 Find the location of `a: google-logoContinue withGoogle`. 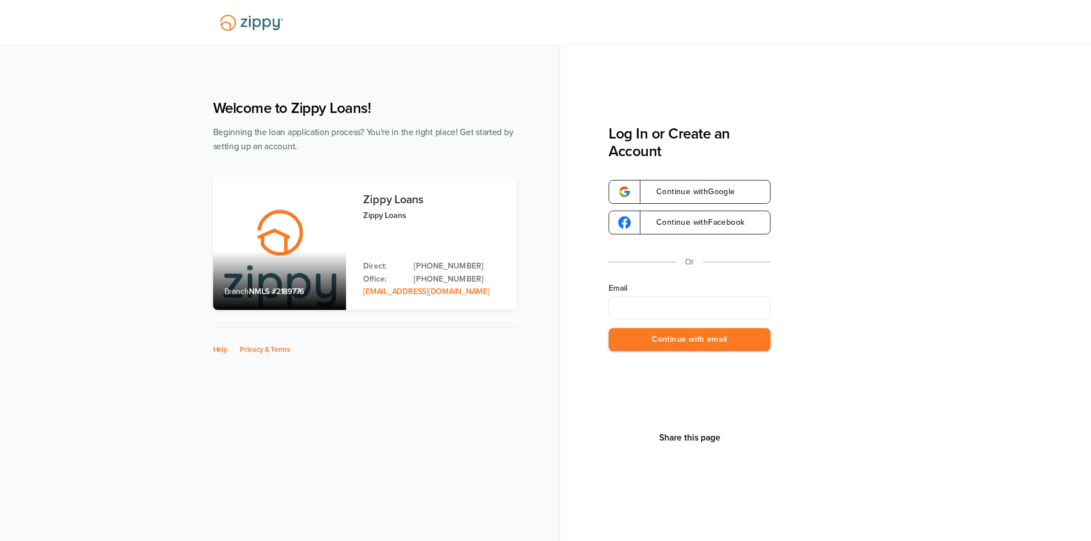

a: google-logoContinue withGoogle is located at coordinates (689, 192).